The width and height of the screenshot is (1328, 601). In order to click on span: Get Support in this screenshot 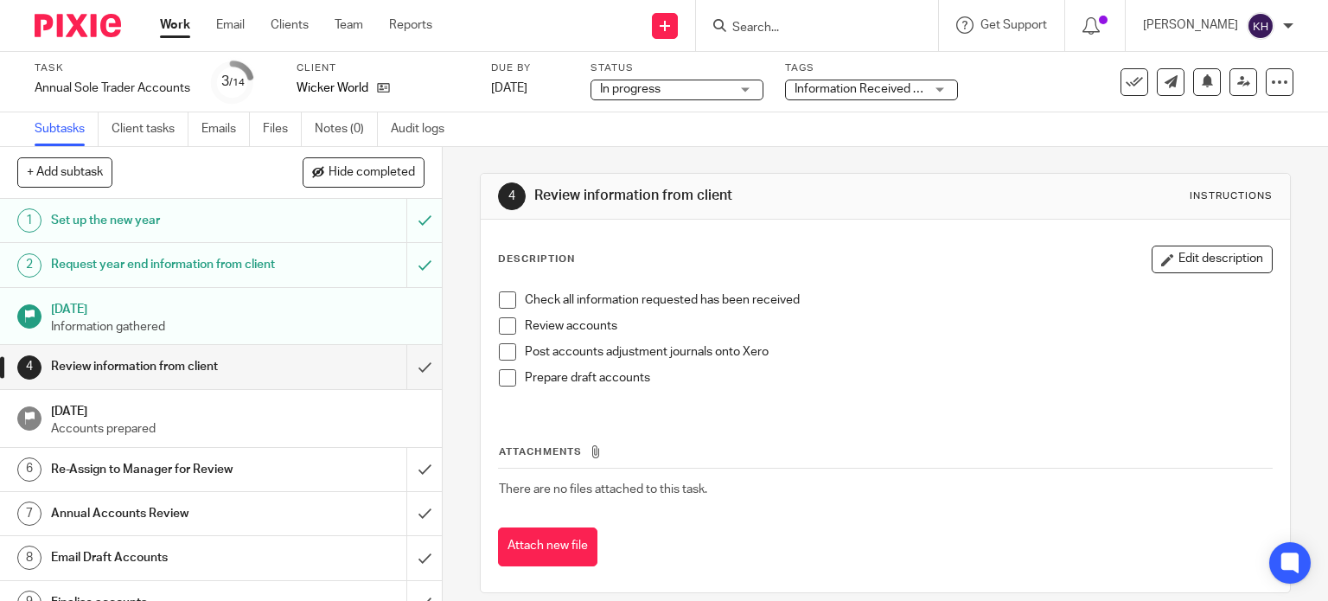, I will do `click(1013, 25)`.